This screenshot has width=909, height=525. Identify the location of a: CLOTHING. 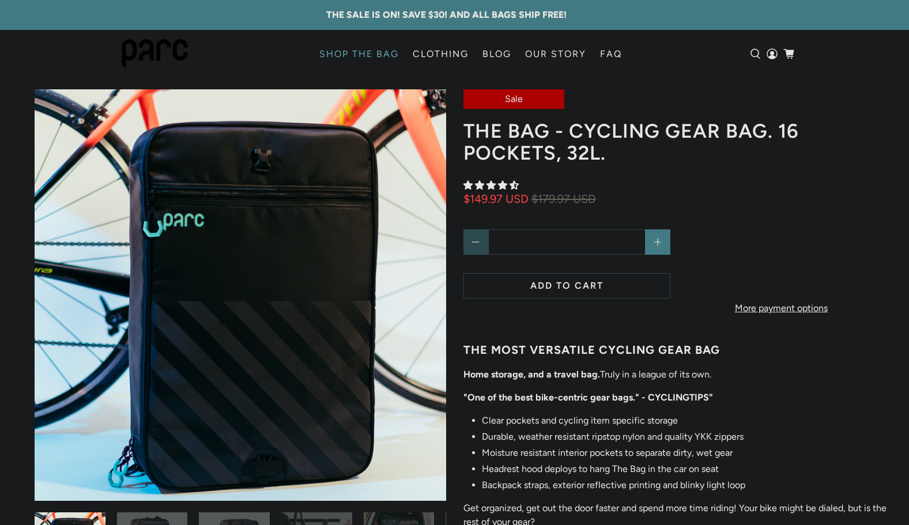
(440, 54).